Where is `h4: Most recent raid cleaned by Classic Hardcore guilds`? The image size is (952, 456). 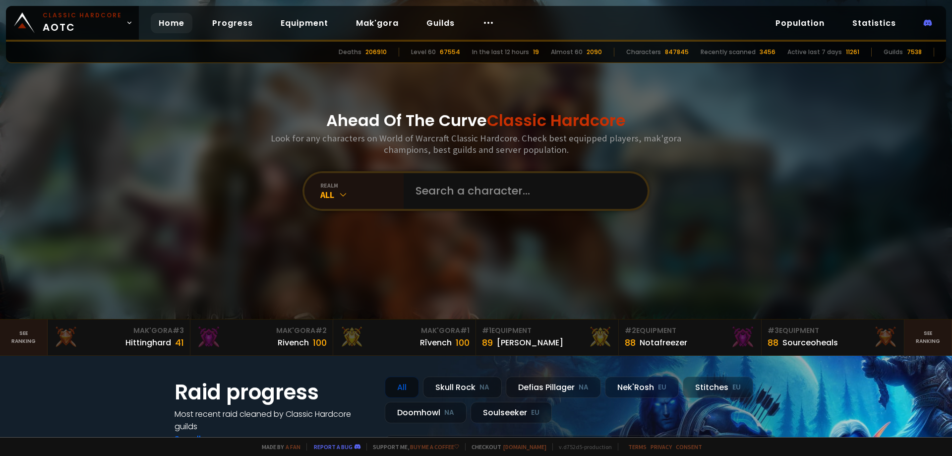
h4: Most recent raid cleaned by Classic Hardcore guilds is located at coordinates (274, 420).